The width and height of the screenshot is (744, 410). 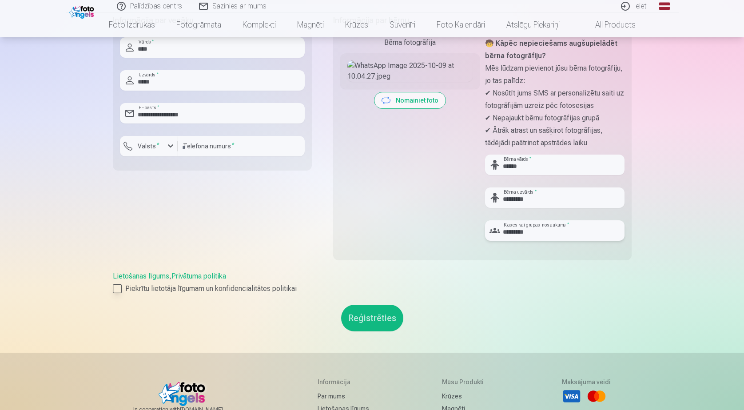 What do you see at coordinates (372, 289) in the screenshot?
I see `label: Piekrītu lietotāja līgumam un konfidencialitātes politikai` at bounding box center [372, 289].